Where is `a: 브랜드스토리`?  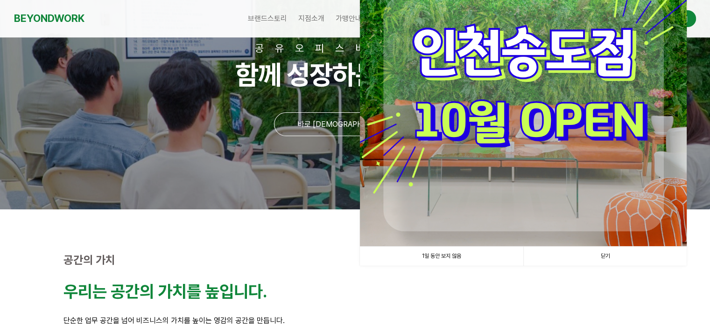 a: 브랜드스토리 is located at coordinates (267, 19).